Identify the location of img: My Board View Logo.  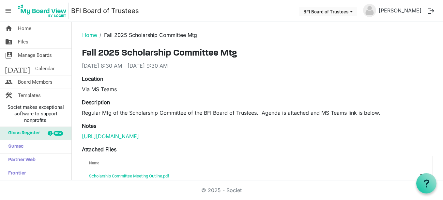
(42, 11).